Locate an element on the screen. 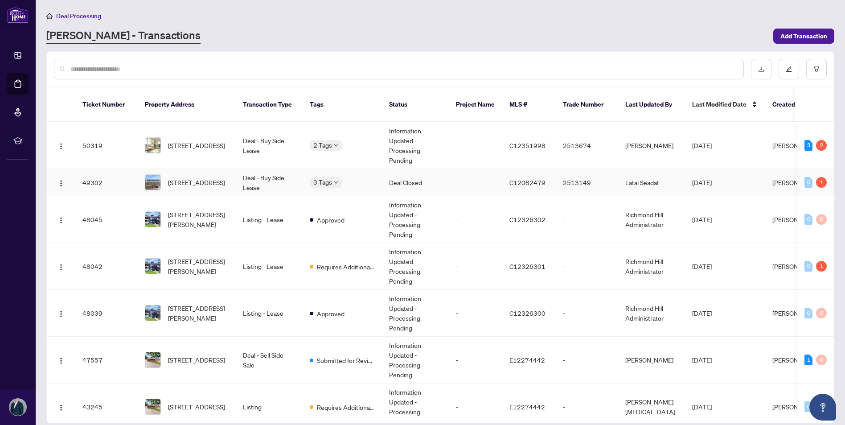 The height and width of the screenshot is (425, 845). img: Profile Icon is located at coordinates (18, 407).